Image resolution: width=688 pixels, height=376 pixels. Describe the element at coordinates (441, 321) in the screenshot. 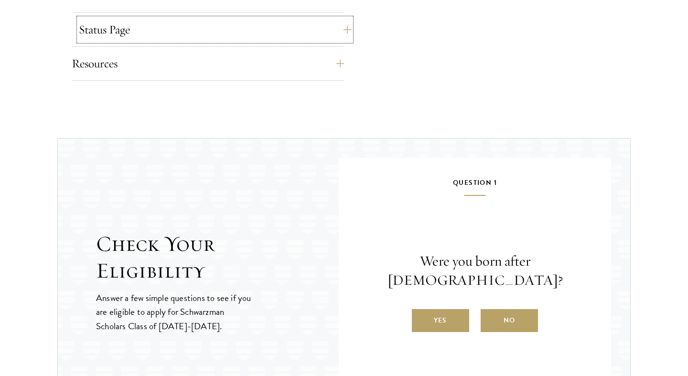

I see `label: Yes` at that location.